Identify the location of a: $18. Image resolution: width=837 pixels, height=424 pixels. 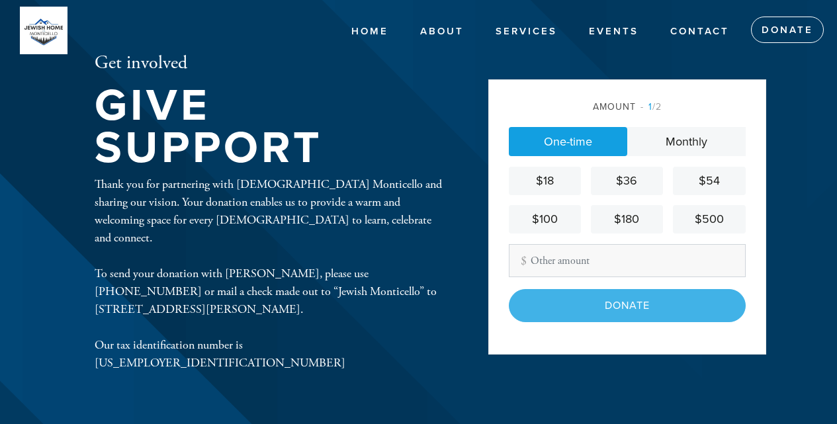
(544, 181).